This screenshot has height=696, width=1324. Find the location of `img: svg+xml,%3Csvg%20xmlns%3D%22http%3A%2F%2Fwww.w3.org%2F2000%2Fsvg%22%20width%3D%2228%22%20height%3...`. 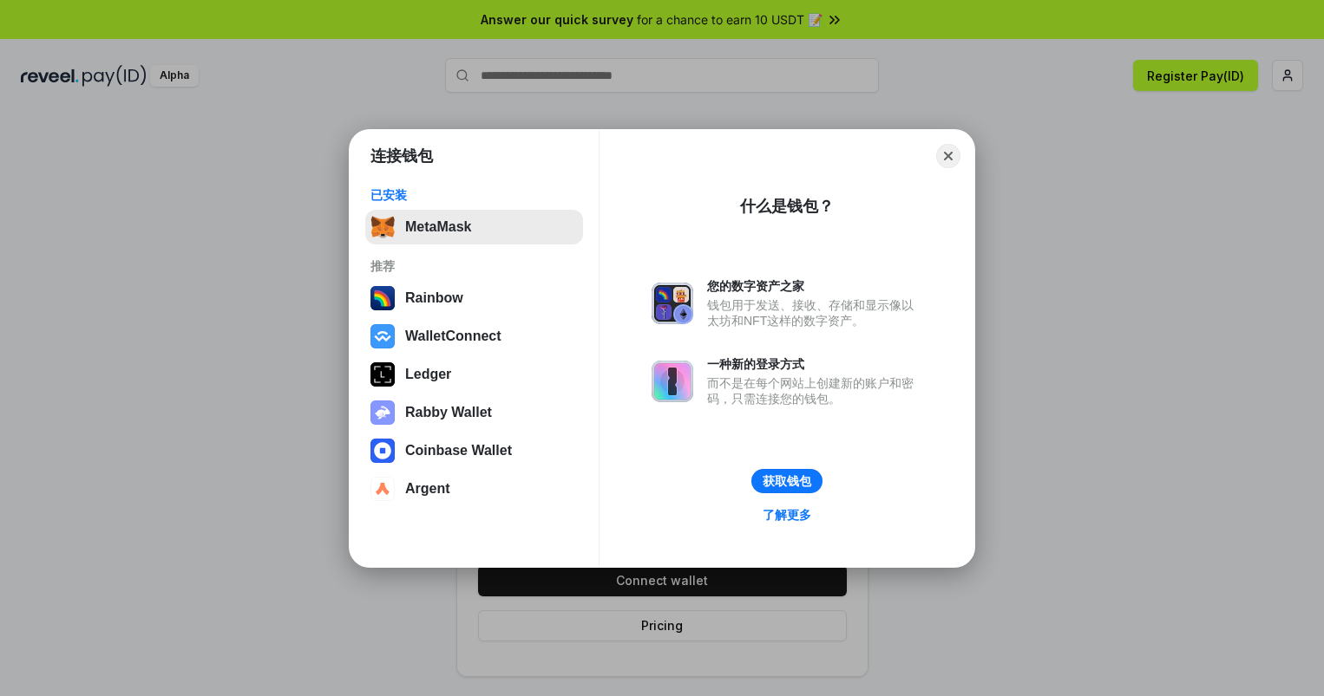

img: svg+xml,%3Csvg%20xmlns%3D%22http%3A%2F%2Fwww.w3.org%2F2000%2Fsvg%22%20width%3D%2228%22%20height%3... is located at coordinates (382, 375).